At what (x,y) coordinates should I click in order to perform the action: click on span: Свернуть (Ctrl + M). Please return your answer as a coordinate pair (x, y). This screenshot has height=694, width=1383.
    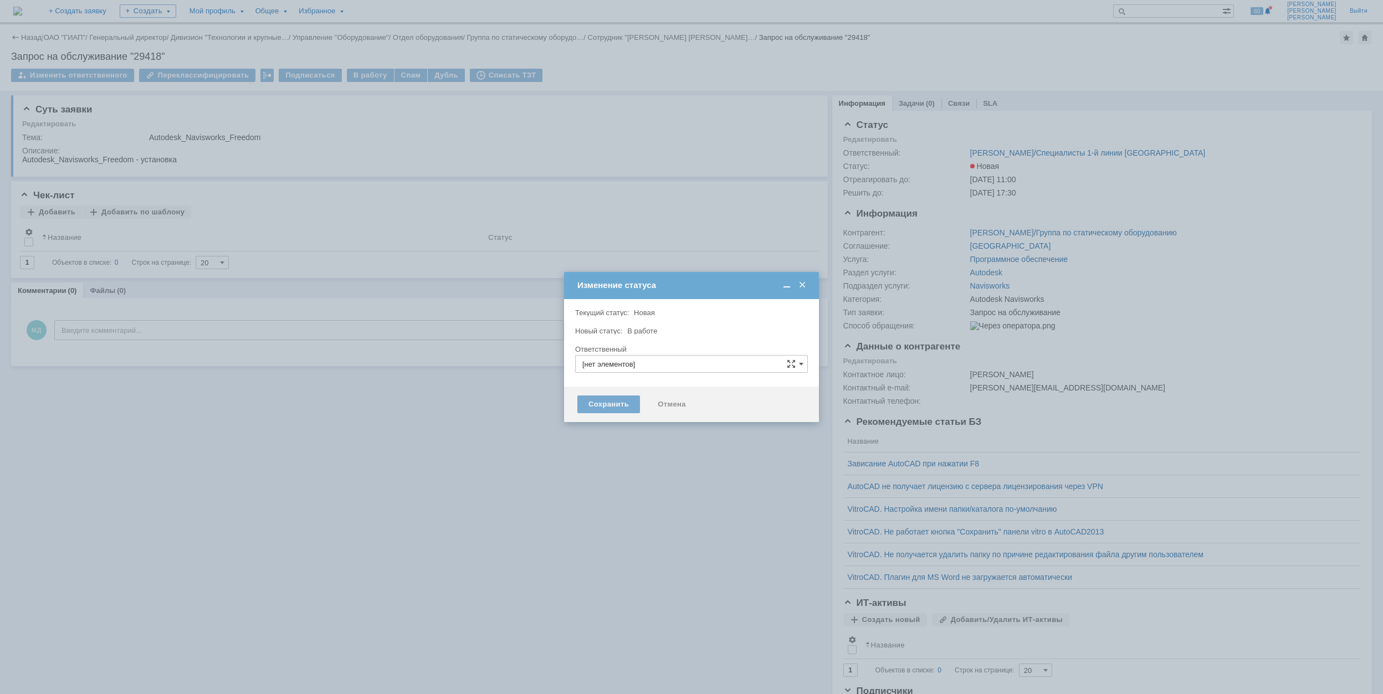
    Looking at the image, I should click on (787, 285).